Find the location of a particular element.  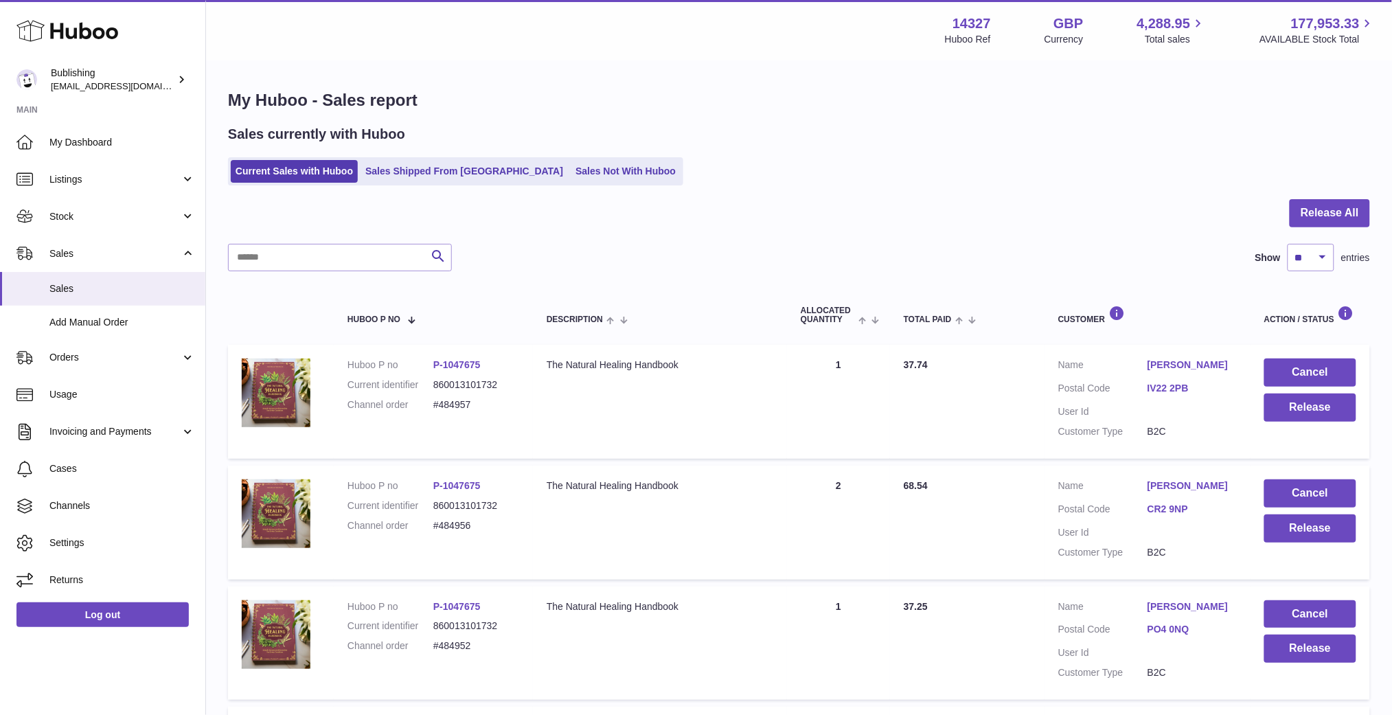

a: 177,953.33 AVAILABLE Stock Total is located at coordinates (1317, 30).